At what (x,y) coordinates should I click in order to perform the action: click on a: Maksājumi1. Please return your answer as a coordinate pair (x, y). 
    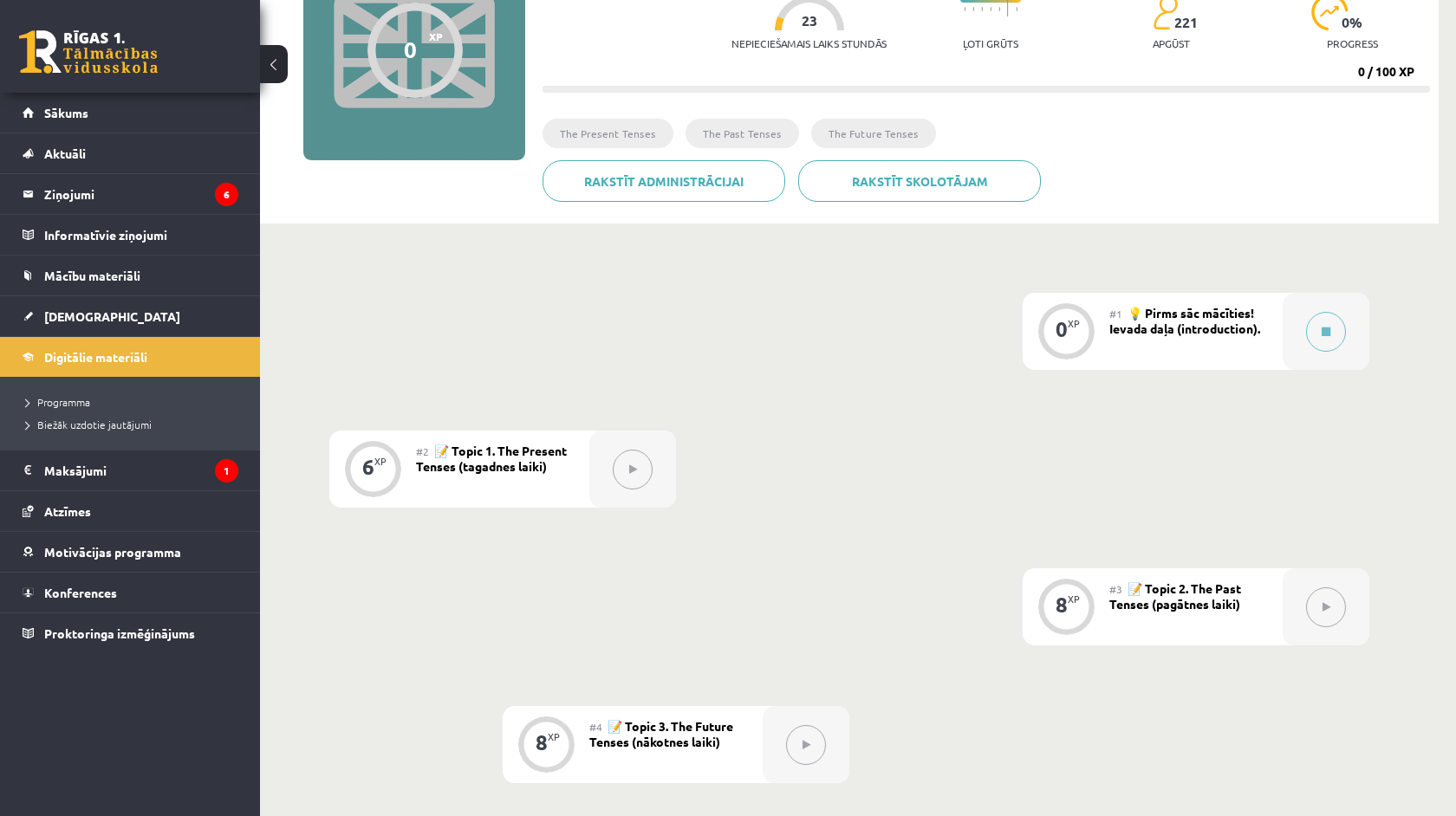
    Looking at the image, I should click on (130, 471).